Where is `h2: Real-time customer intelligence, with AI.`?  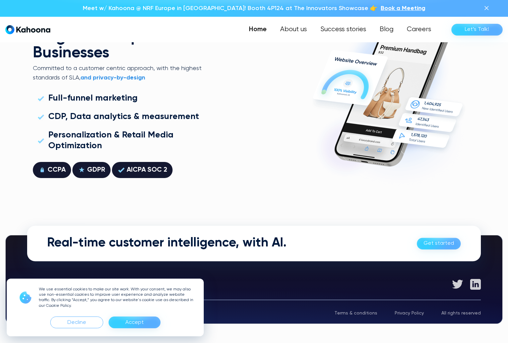
h2: Real-time customer intelligence, with AI. is located at coordinates (167, 243).